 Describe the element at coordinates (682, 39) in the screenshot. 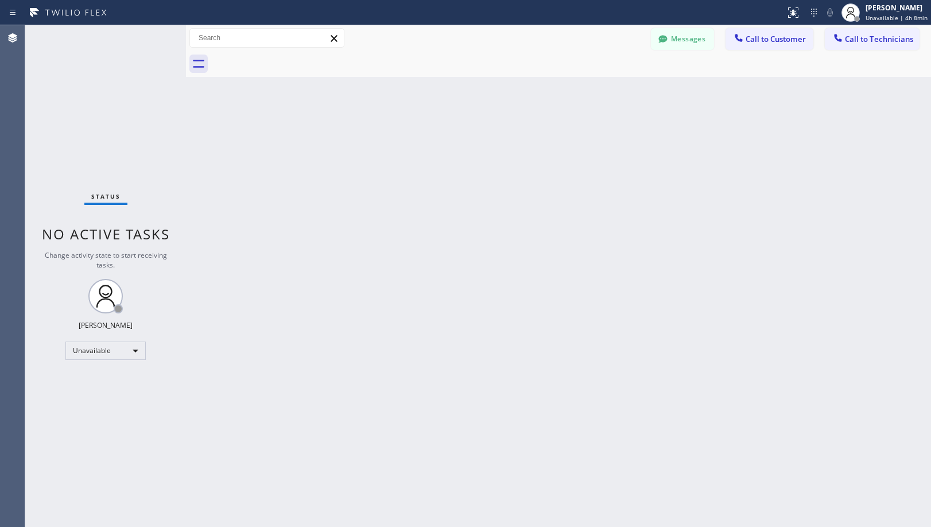

I see `button: Messages` at that location.